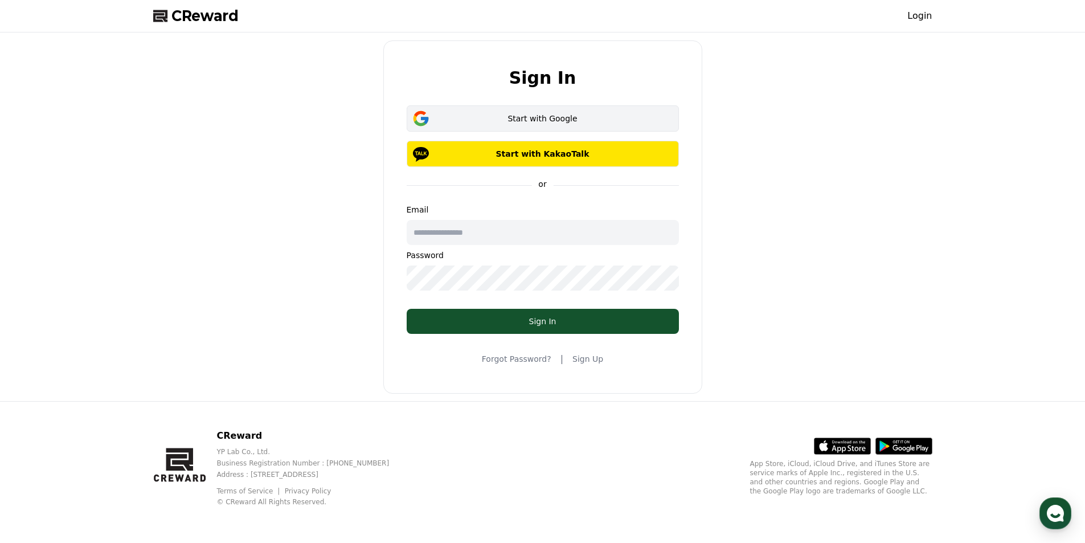 The width and height of the screenshot is (1085, 543). Describe the element at coordinates (111, 383) in the screenshot. I see `span: Messages` at that location.